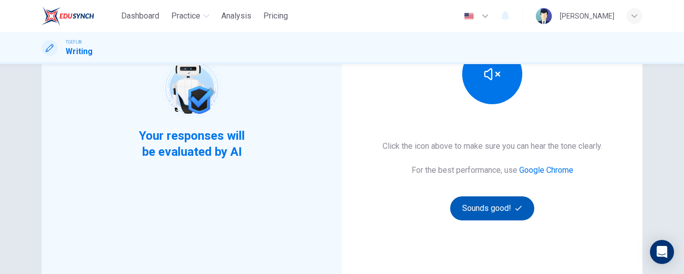 The width and height of the screenshot is (684, 274). I want to click on img: en, so click(469, 16).